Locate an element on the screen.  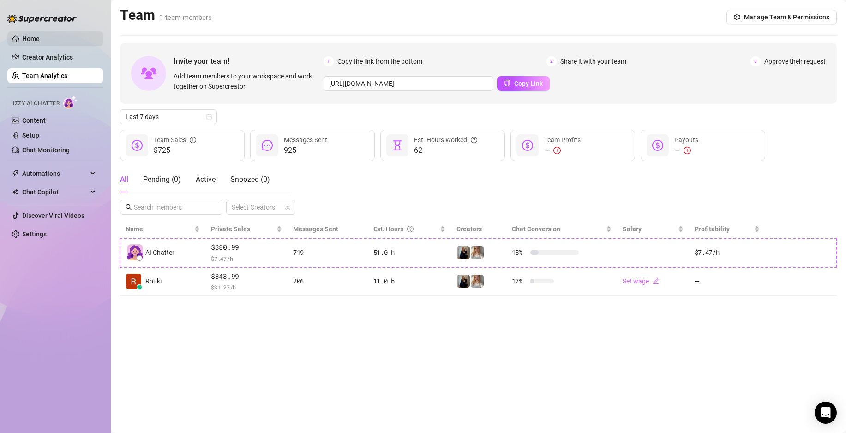
span: 17 % is located at coordinates (519, 281).